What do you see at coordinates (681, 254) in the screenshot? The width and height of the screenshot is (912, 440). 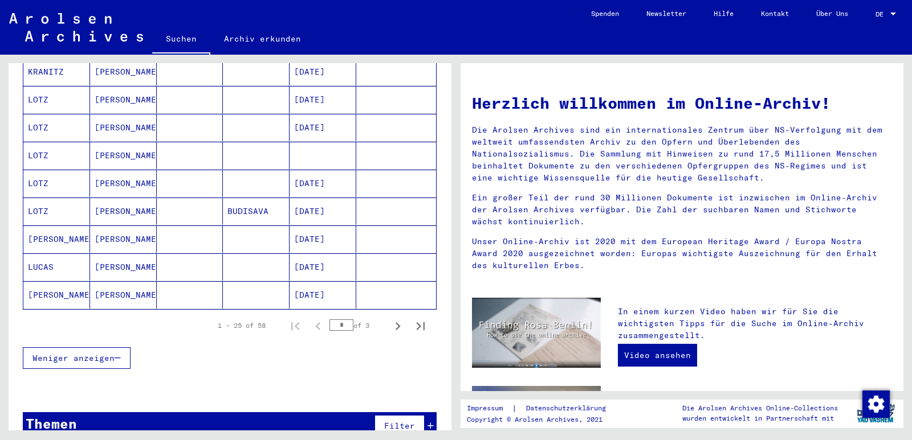 I see `p: Unser Online-Archiv ist 2020 mit dem European Heritage Award / Europa Nostra Award 2020 ausgezeic...` at bounding box center [681, 254].